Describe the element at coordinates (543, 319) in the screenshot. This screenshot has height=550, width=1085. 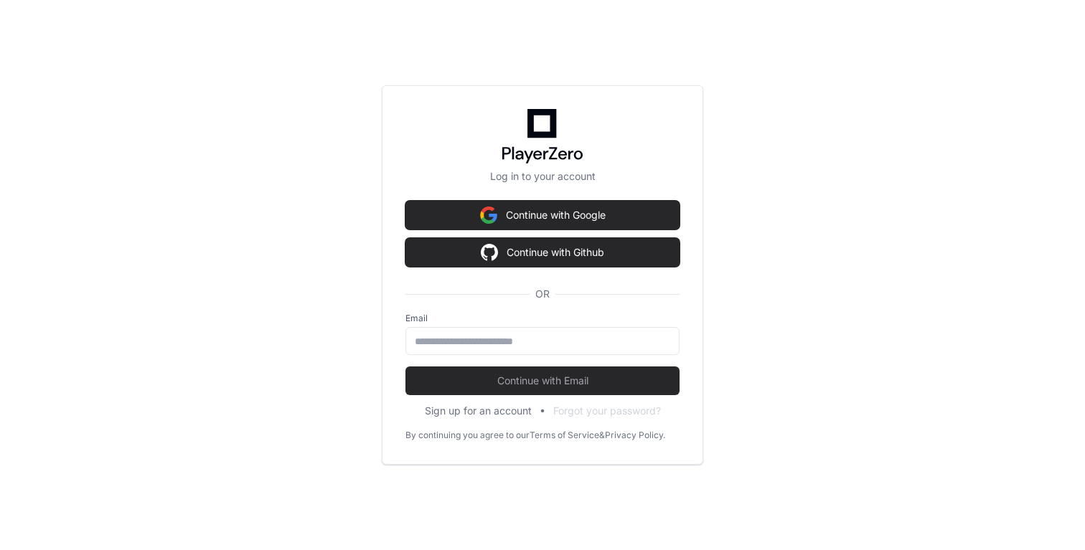
I see `label: Email` at that location.